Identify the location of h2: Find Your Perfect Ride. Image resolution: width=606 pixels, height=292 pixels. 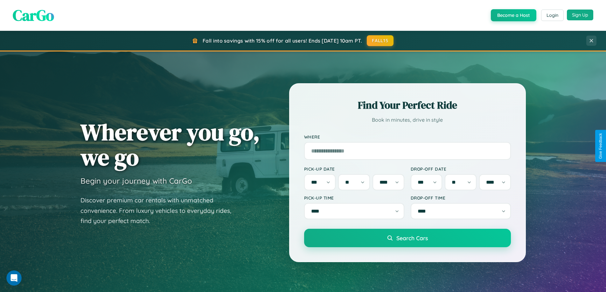
(407, 105).